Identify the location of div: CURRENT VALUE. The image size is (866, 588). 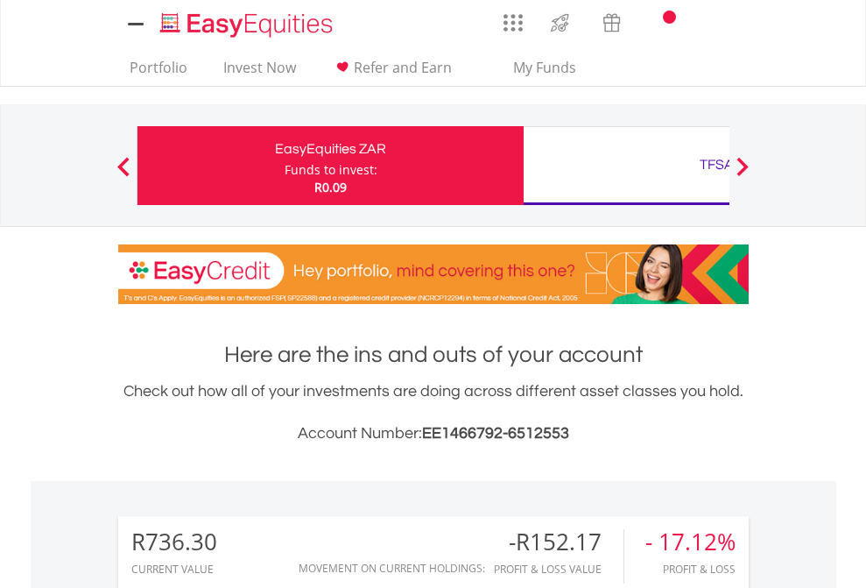
(174, 569).